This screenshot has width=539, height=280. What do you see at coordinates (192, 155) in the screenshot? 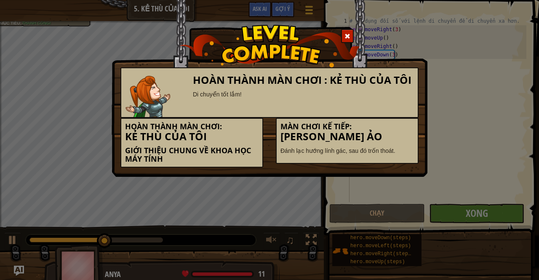
I see `h5: Giới thiệu chung về Khoa học máy tính` at bounding box center [192, 155].